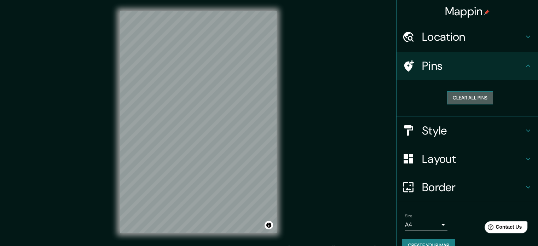 This screenshot has height=246, width=538. Describe the element at coordinates (467, 159) in the screenshot. I see `div: Layout` at that location.